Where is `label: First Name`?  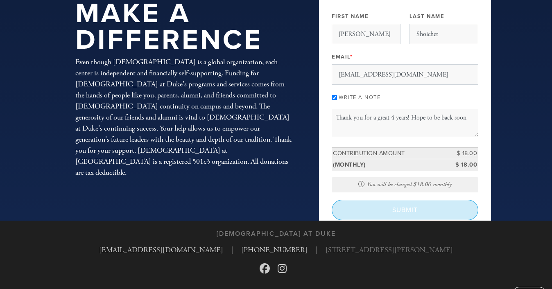
label: First Name is located at coordinates (350, 16).